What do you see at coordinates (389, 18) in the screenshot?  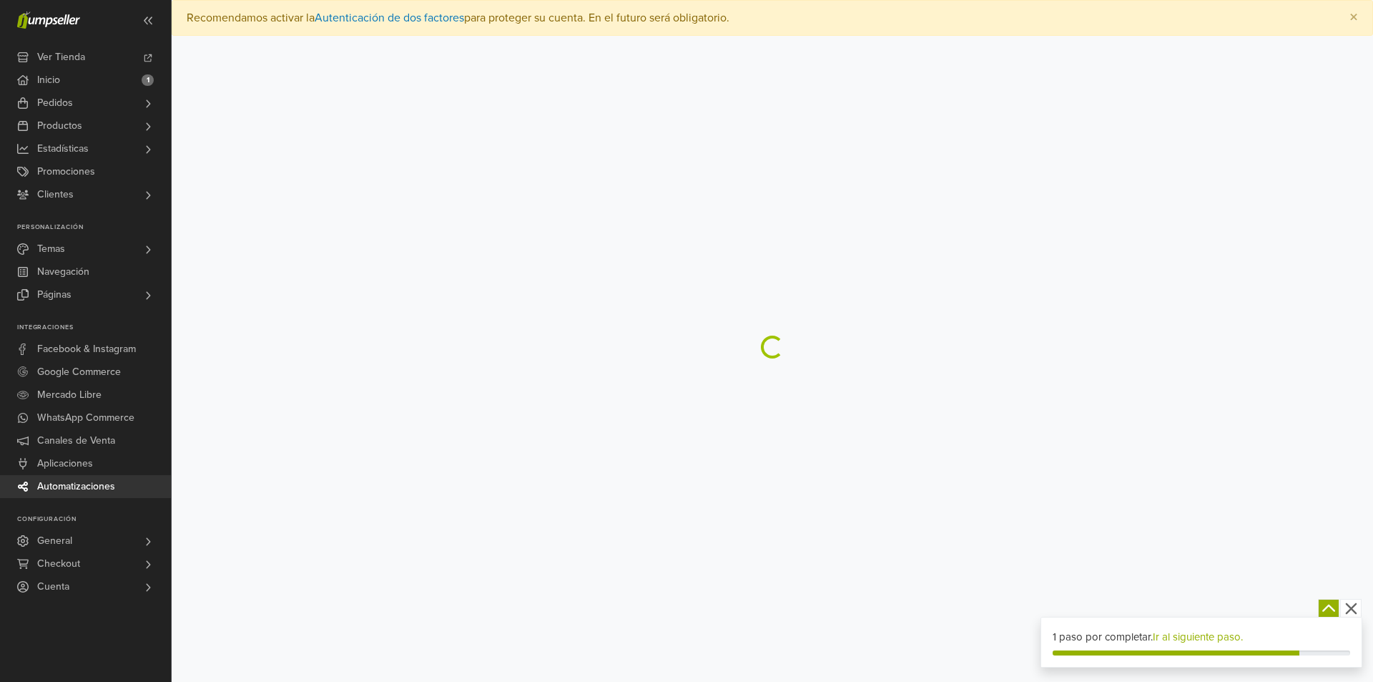 I see `a: Autenticación de dos factores` at bounding box center [389, 18].